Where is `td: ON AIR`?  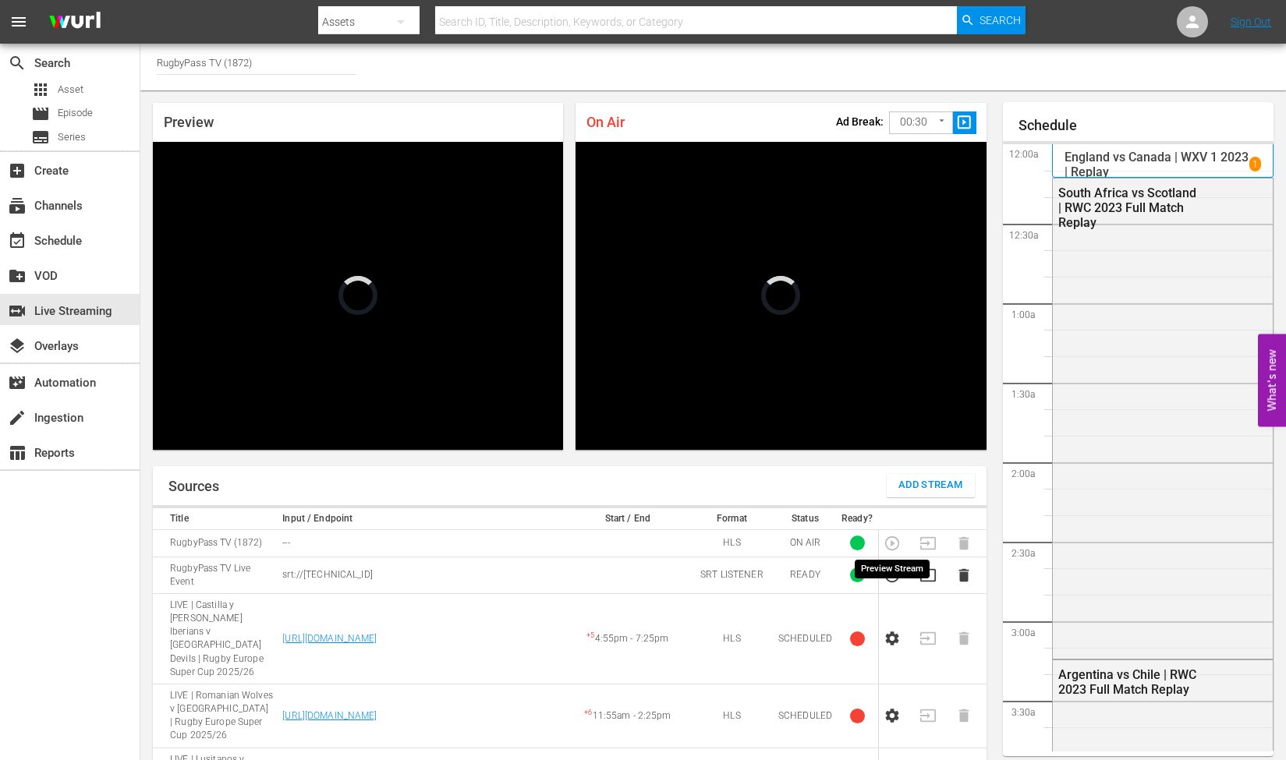 td: ON AIR is located at coordinates (805, 543).